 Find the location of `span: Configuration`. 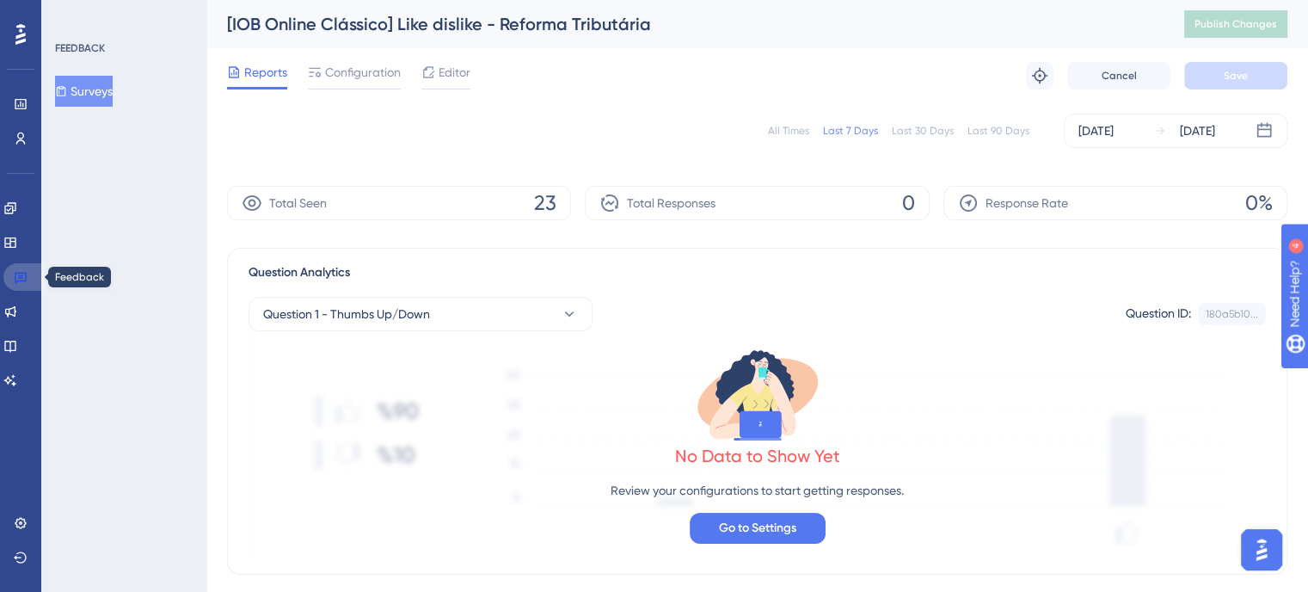

span: Configuration is located at coordinates (363, 72).